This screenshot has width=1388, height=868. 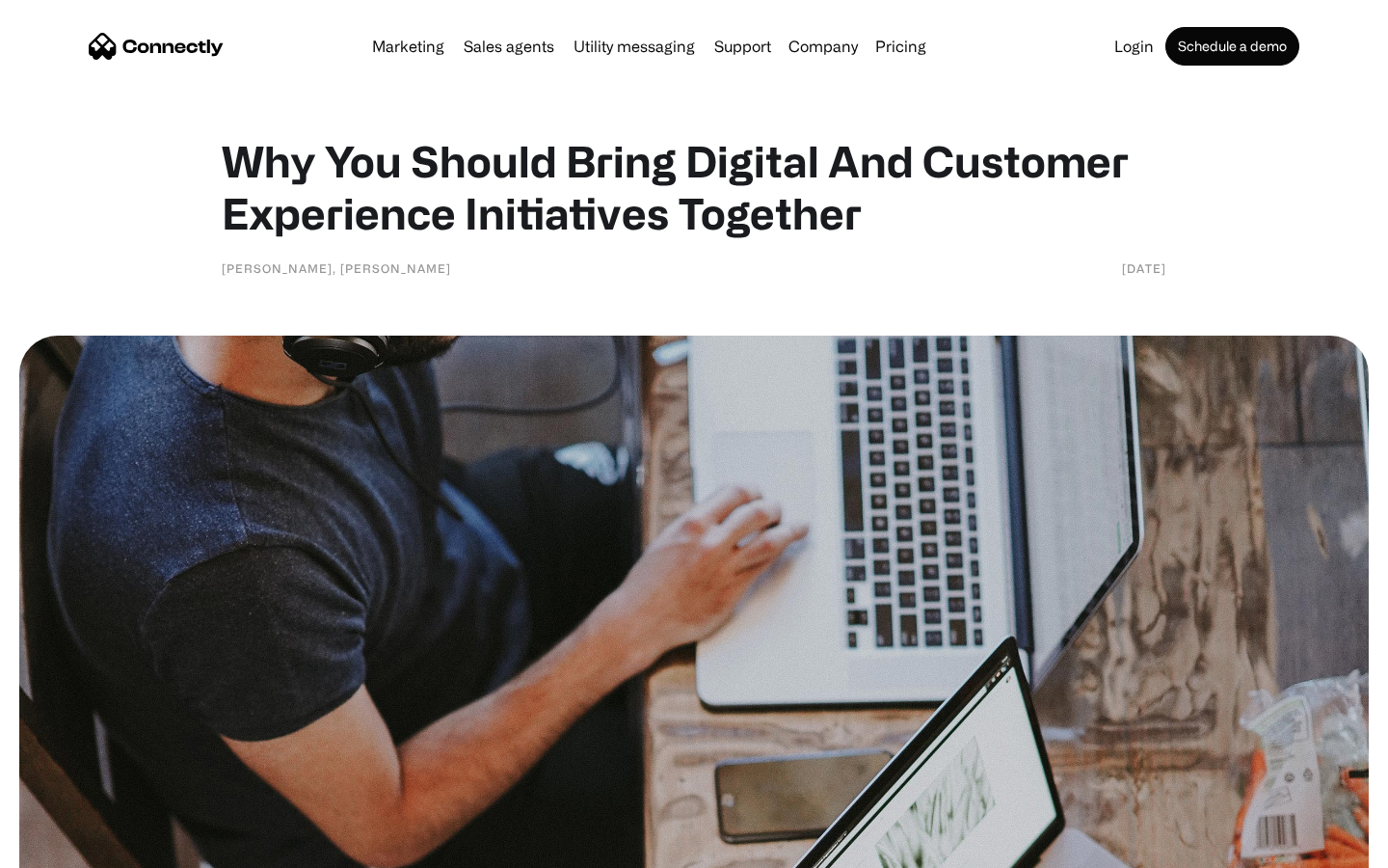 What do you see at coordinates (408, 46) in the screenshot?
I see `a: Marketing` at bounding box center [408, 46].